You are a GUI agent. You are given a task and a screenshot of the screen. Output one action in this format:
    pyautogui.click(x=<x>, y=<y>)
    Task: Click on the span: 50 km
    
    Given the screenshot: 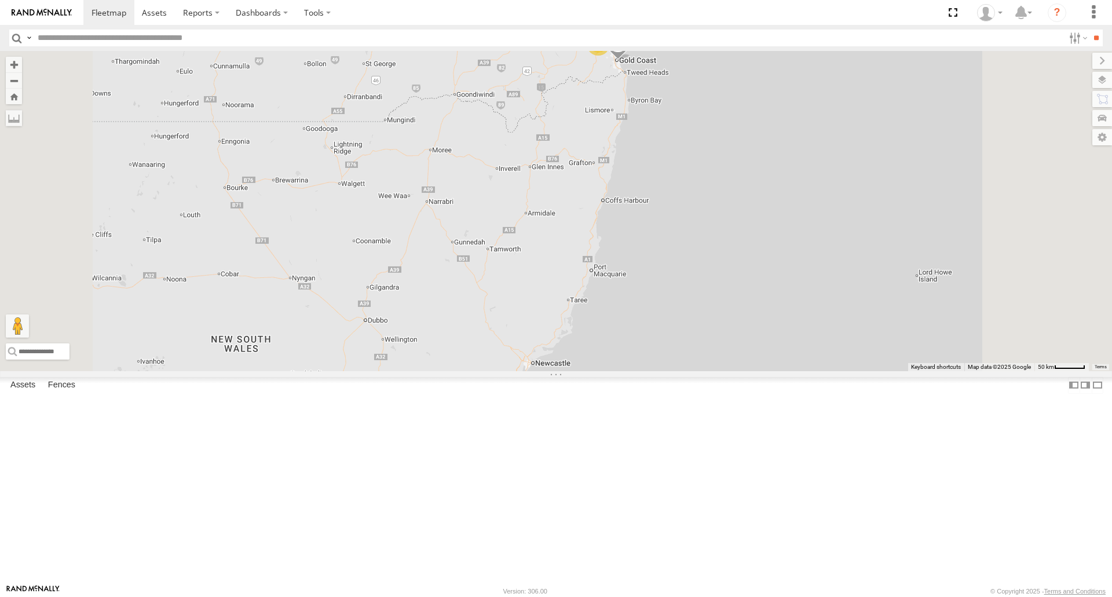 What is the action you would take?
    pyautogui.click(x=1046, y=367)
    